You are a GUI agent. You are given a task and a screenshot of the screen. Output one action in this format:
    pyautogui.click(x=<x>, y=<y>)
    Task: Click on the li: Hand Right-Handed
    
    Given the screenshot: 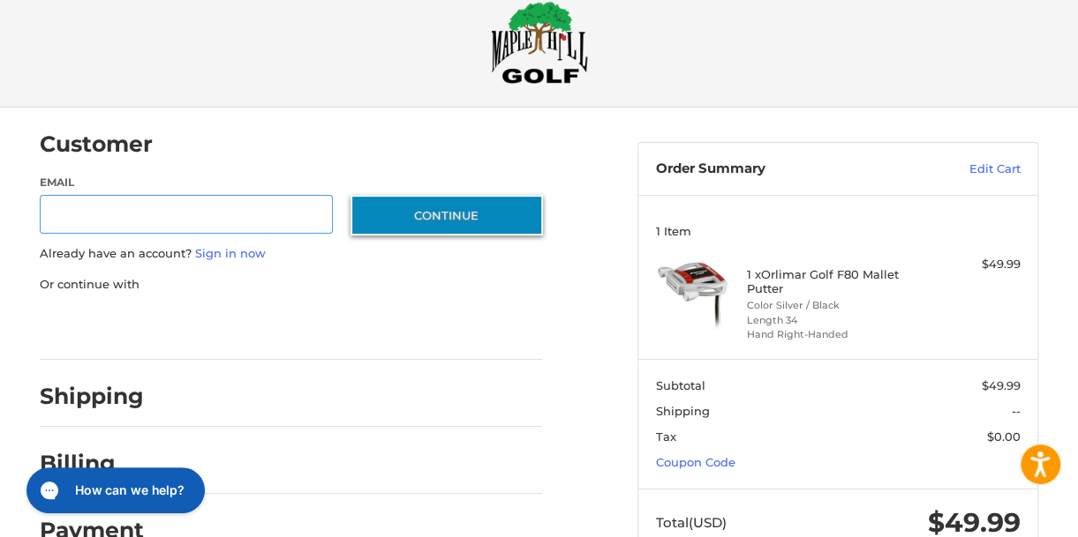 What is the action you would take?
    pyautogui.click(x=836, y=334)
    